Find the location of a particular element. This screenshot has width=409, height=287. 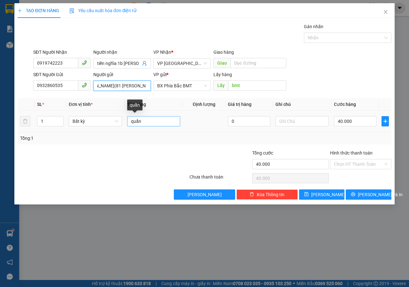

div: SĐT Người Nhận is located at coordinates (62, 52).